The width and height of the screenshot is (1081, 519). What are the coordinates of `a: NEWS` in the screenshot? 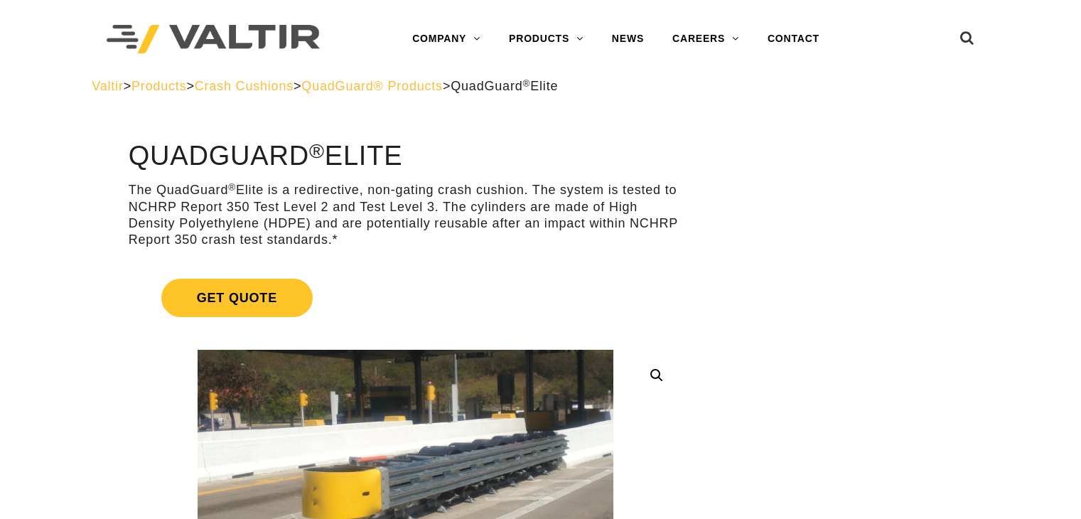 It's located at (627, 39).